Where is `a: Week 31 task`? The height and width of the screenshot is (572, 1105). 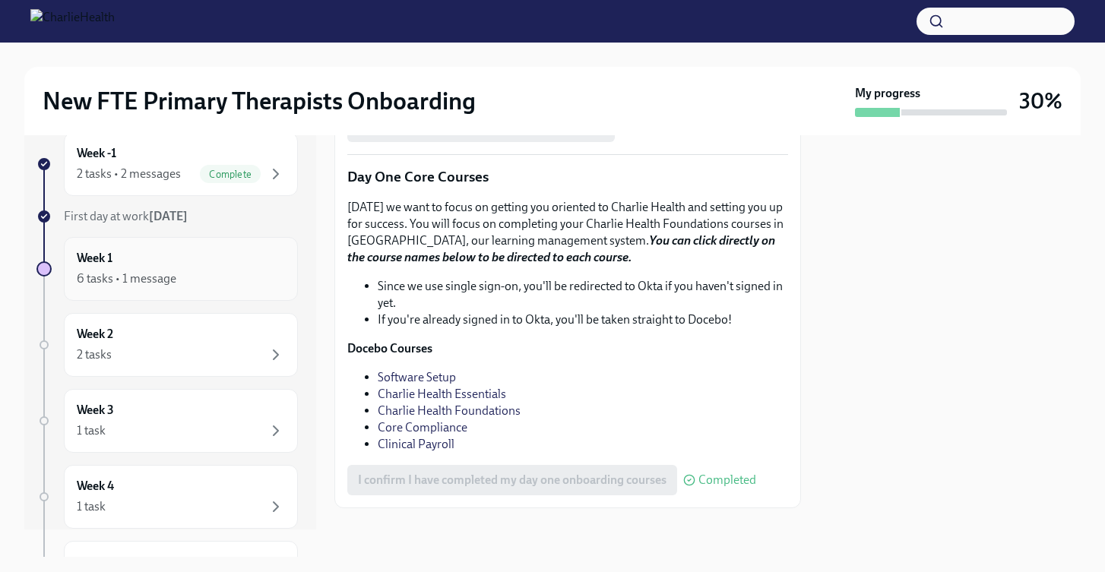
a: Week 31 task is located at coordinates (167, 421).